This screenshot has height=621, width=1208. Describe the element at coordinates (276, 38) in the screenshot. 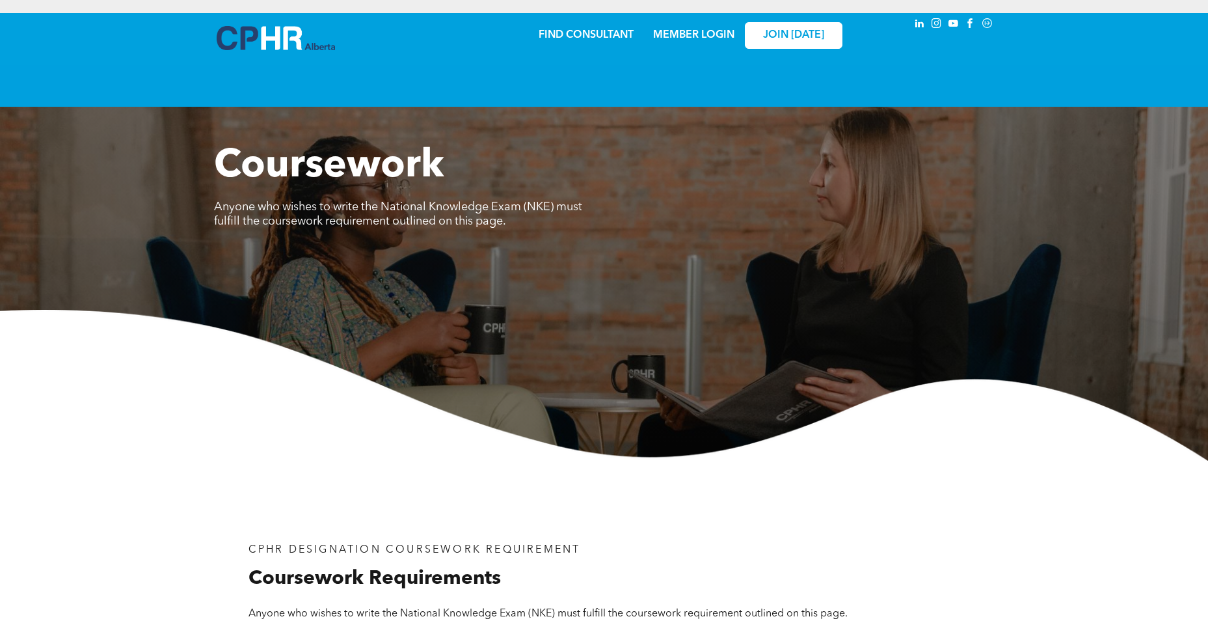

I see `img: A blue and white logo for cp alberta` at that location.